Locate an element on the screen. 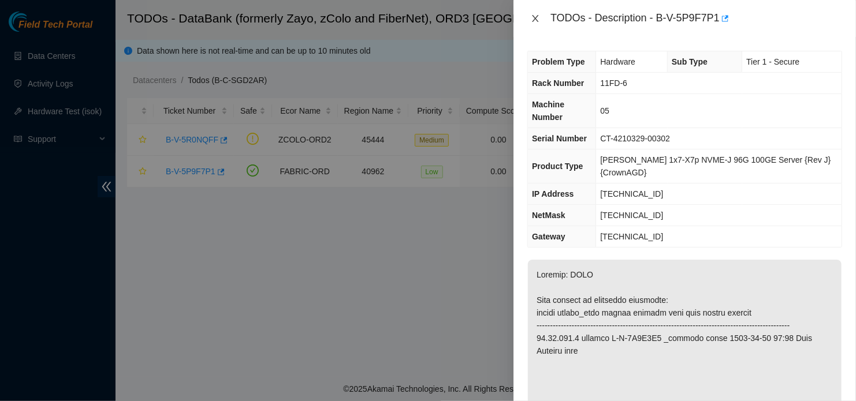 The width and height of the screenshot is (856, 401). button: Close is located at coordinates (535, 18).